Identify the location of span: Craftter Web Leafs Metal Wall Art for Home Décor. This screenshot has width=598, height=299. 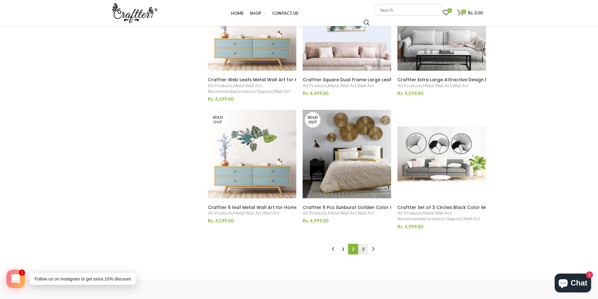
(266, 80).